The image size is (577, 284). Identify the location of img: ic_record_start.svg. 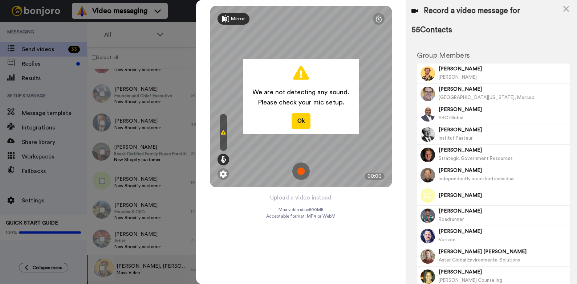
(301, 171).